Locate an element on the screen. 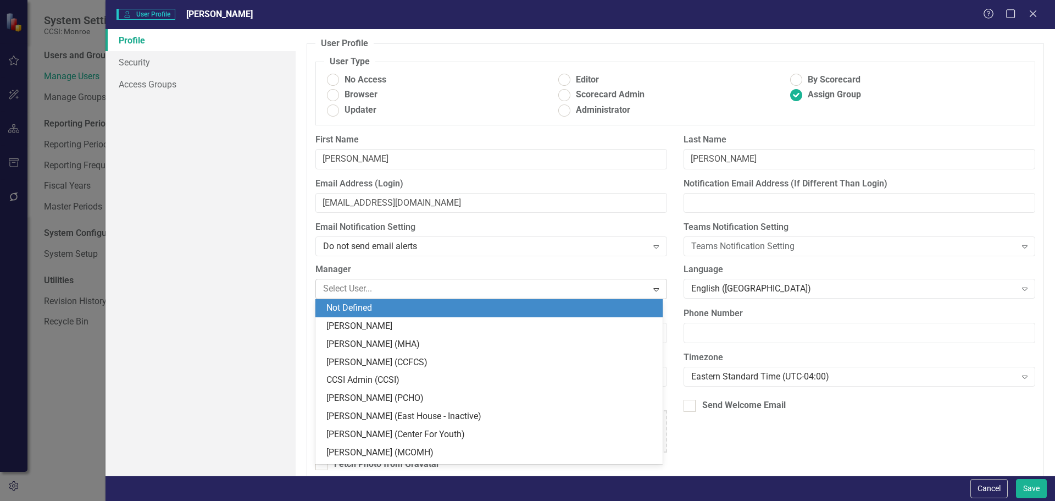 The height and width of the screenshot is (501, 1055). label: Timezone is located at coordinates (859, 357).